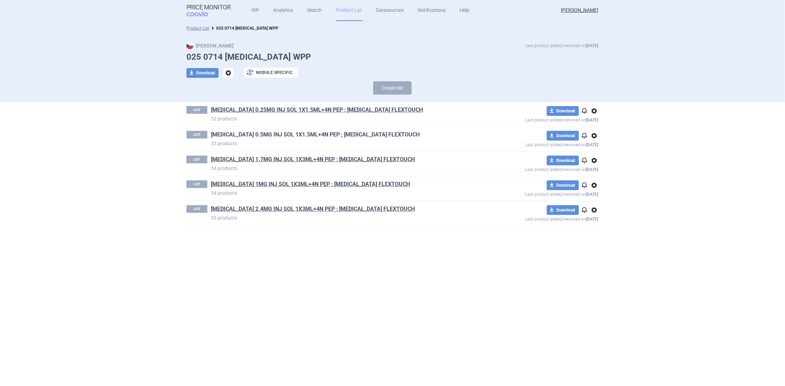 This screenshot has width=785, height=386. What do you see at coordinates (343, 135) in the screenshot?
I see `h1: WEGOVY 0.5MG INJ SOL 1X1.5ML+4N PEP ; WEGOVY FLEXTOUCH` at bounding box center [343, 135].